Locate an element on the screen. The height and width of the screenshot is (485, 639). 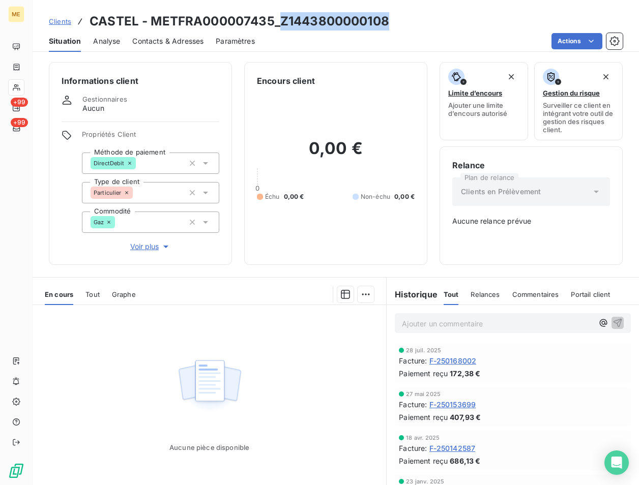
span: Gestion du risque is located at coordinates (571, 93).